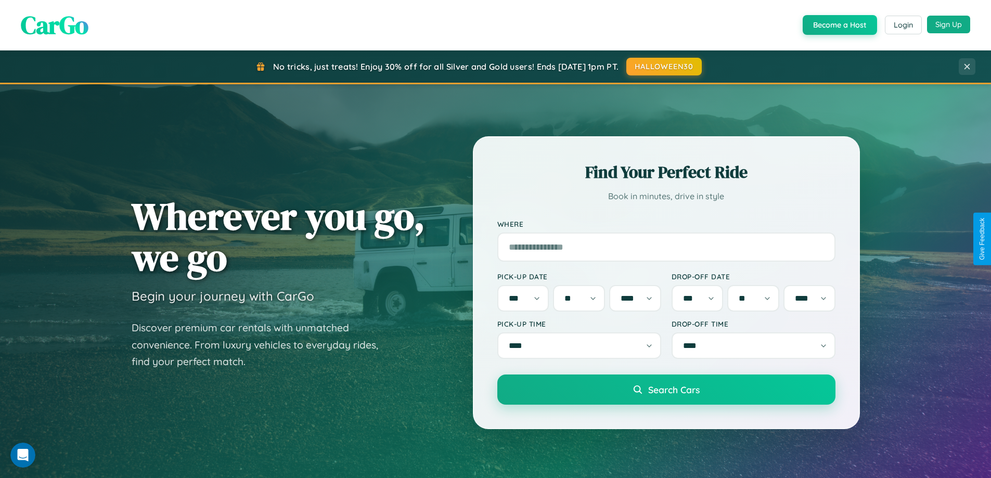 This screenshot has width=991, height=478. What do you see at coordinates (753, 276) in the screenshot?
I see `label: Drop-off Date` at bounding box center [753, 276].